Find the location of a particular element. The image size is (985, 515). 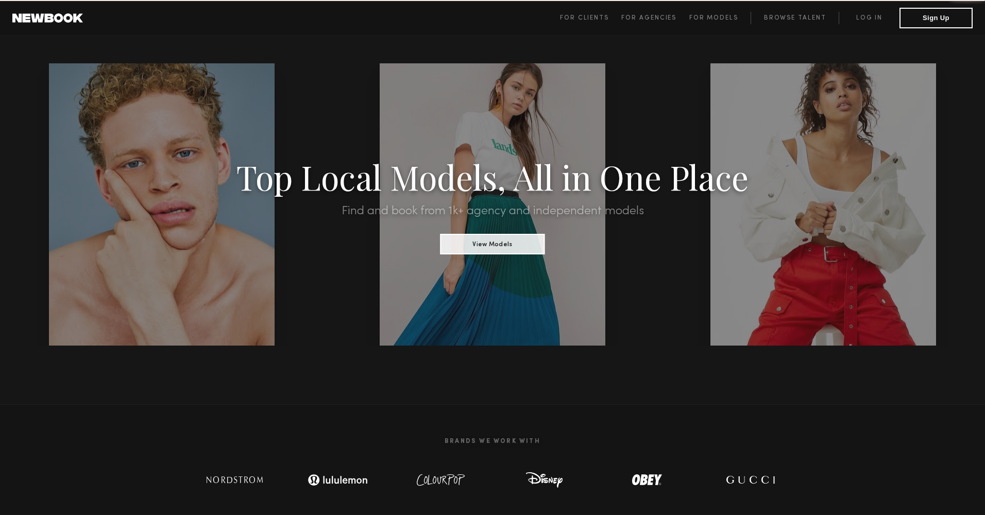

a: For Agencies is located at coordinates (655, 18).